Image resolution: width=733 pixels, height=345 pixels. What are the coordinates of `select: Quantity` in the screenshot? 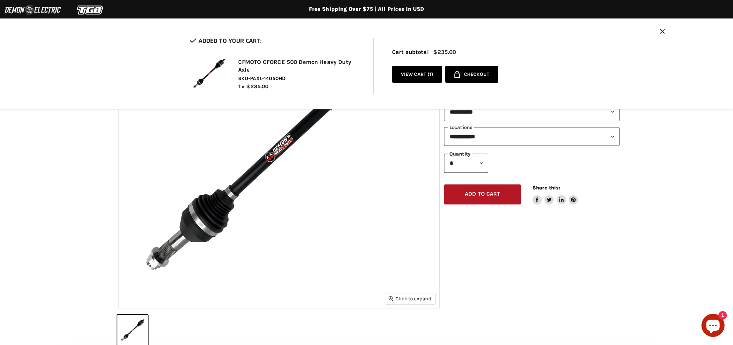 It's located at (466, 163).